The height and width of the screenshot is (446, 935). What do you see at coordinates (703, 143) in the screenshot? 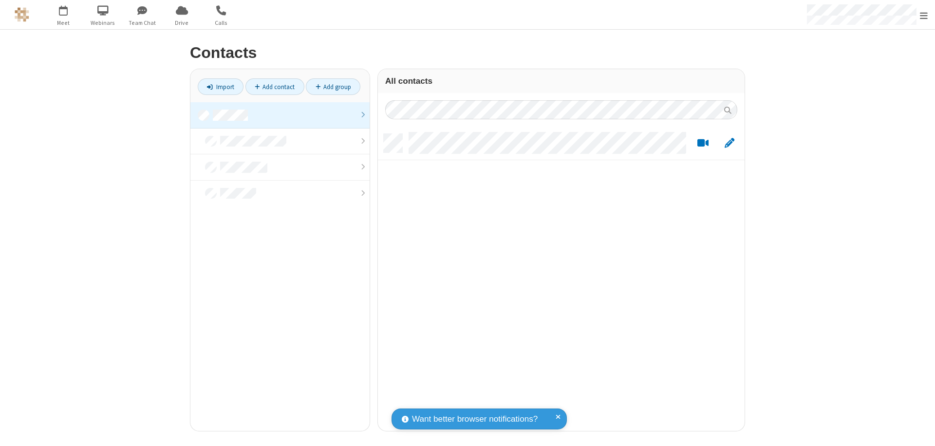
I see `button: Start a video meeting` at bounding box center [703, 143].